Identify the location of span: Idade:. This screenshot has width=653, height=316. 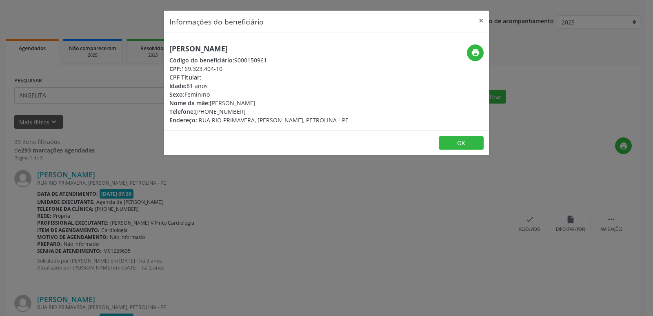
(178, 86).